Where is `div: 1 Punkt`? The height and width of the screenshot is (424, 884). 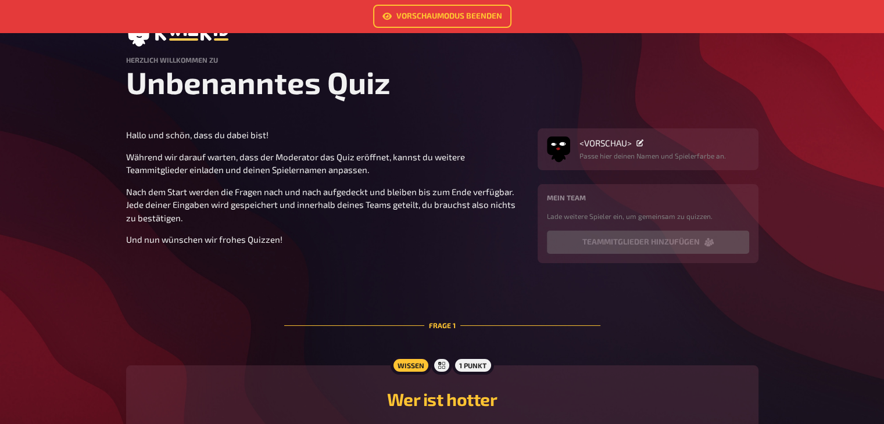
div: 1 Punkt is located at coordinates (473, 366).